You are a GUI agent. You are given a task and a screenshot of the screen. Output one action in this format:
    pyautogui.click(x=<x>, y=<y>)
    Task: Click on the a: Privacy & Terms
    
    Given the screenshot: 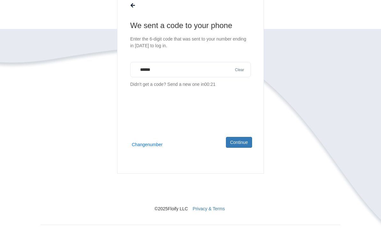 What is the action you would take?
    pyautogui.click(x=209, y=209)
    